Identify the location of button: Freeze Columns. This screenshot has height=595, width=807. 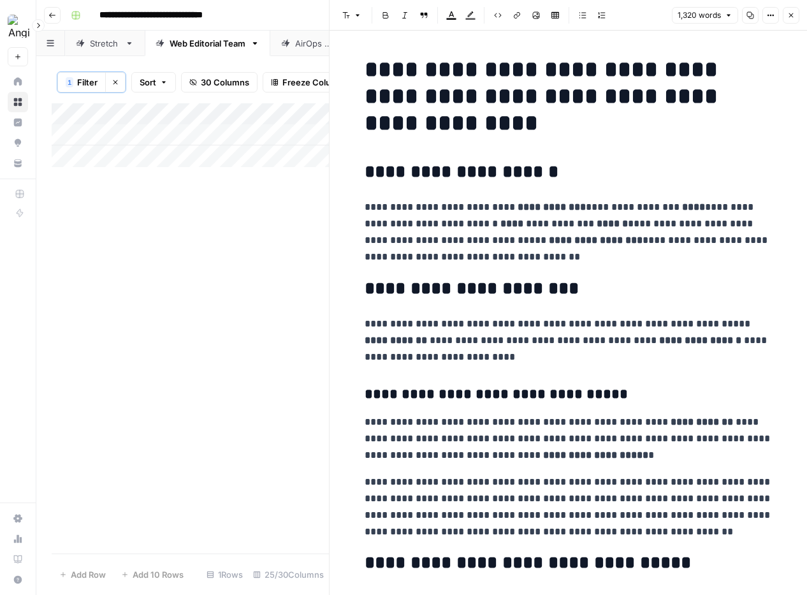
(309, 82).